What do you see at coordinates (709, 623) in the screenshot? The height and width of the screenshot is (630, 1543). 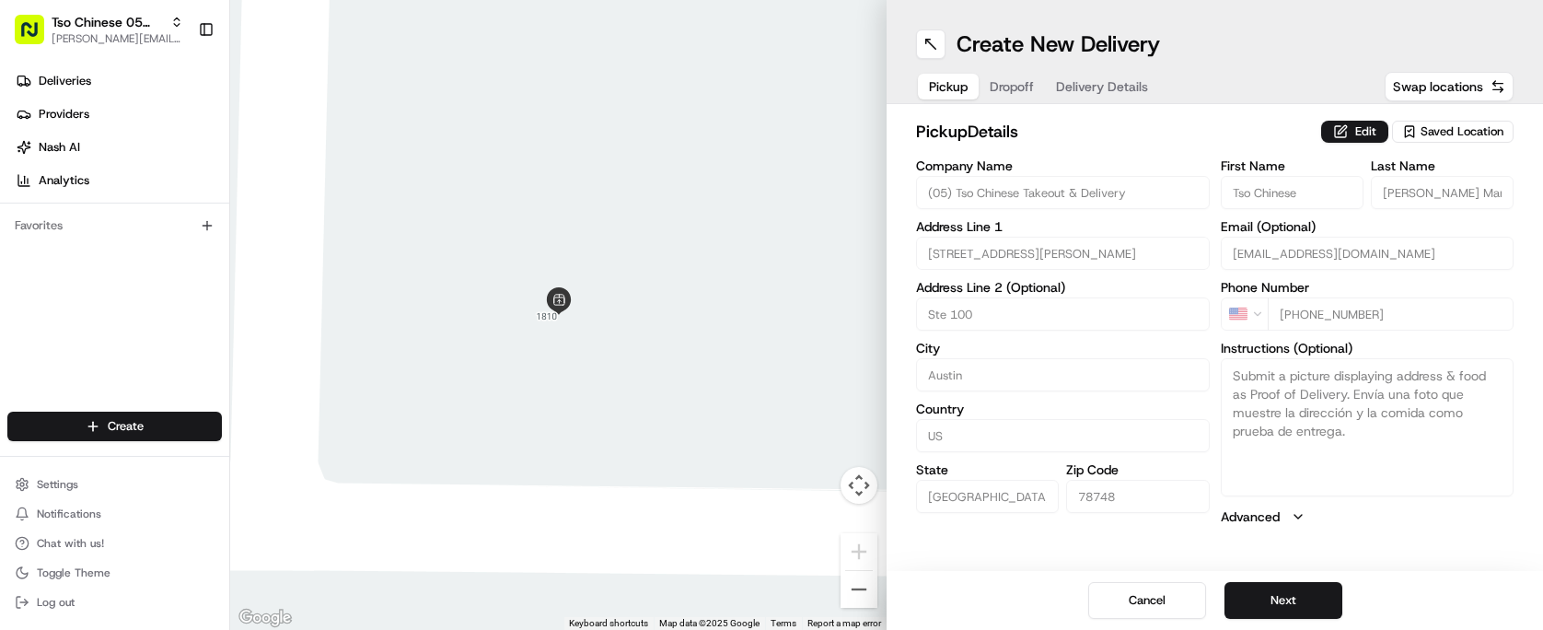 I see `span: Map data ©2025 Google` at bounding box center [709, 623].